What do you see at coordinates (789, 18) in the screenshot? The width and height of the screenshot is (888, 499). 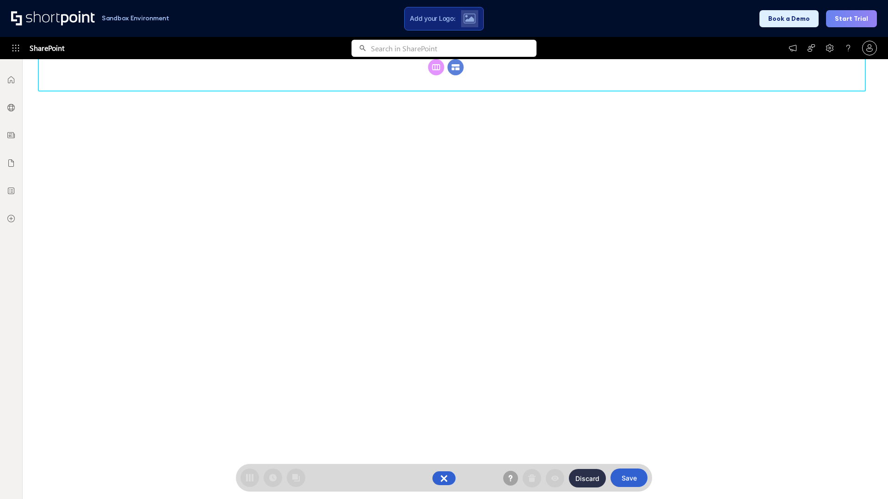 I see `button: Book a Demo` at bounding box center [789, 18].